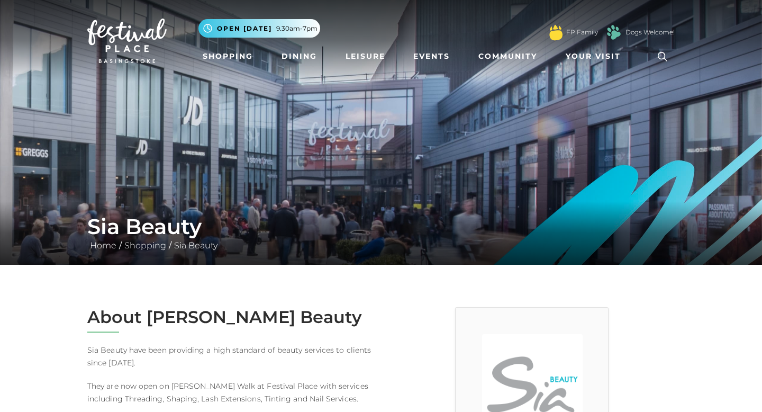  Describe the element at coordinates (432, 56) in the screenshot. I see `a: Events` at that location.